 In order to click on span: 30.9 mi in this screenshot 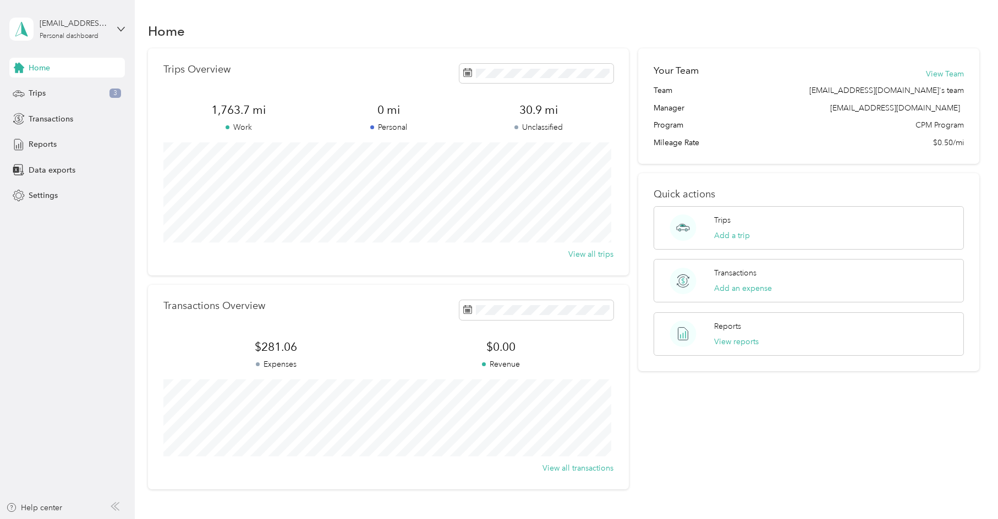, I will do `click(538, 110)`.